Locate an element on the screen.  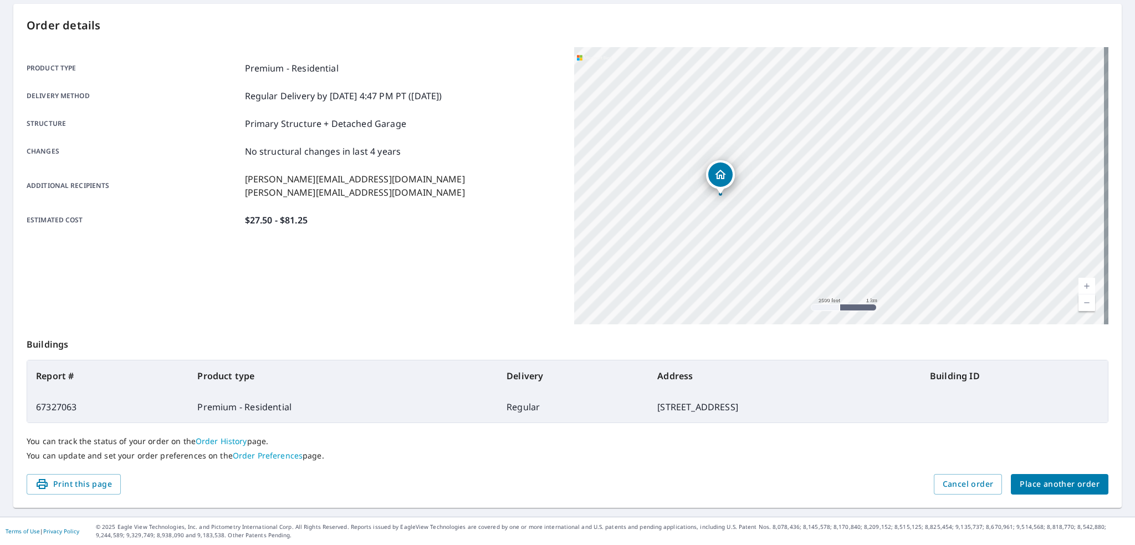
p: Primary Structure + Detached Garage is located at coordinates (325, 124).